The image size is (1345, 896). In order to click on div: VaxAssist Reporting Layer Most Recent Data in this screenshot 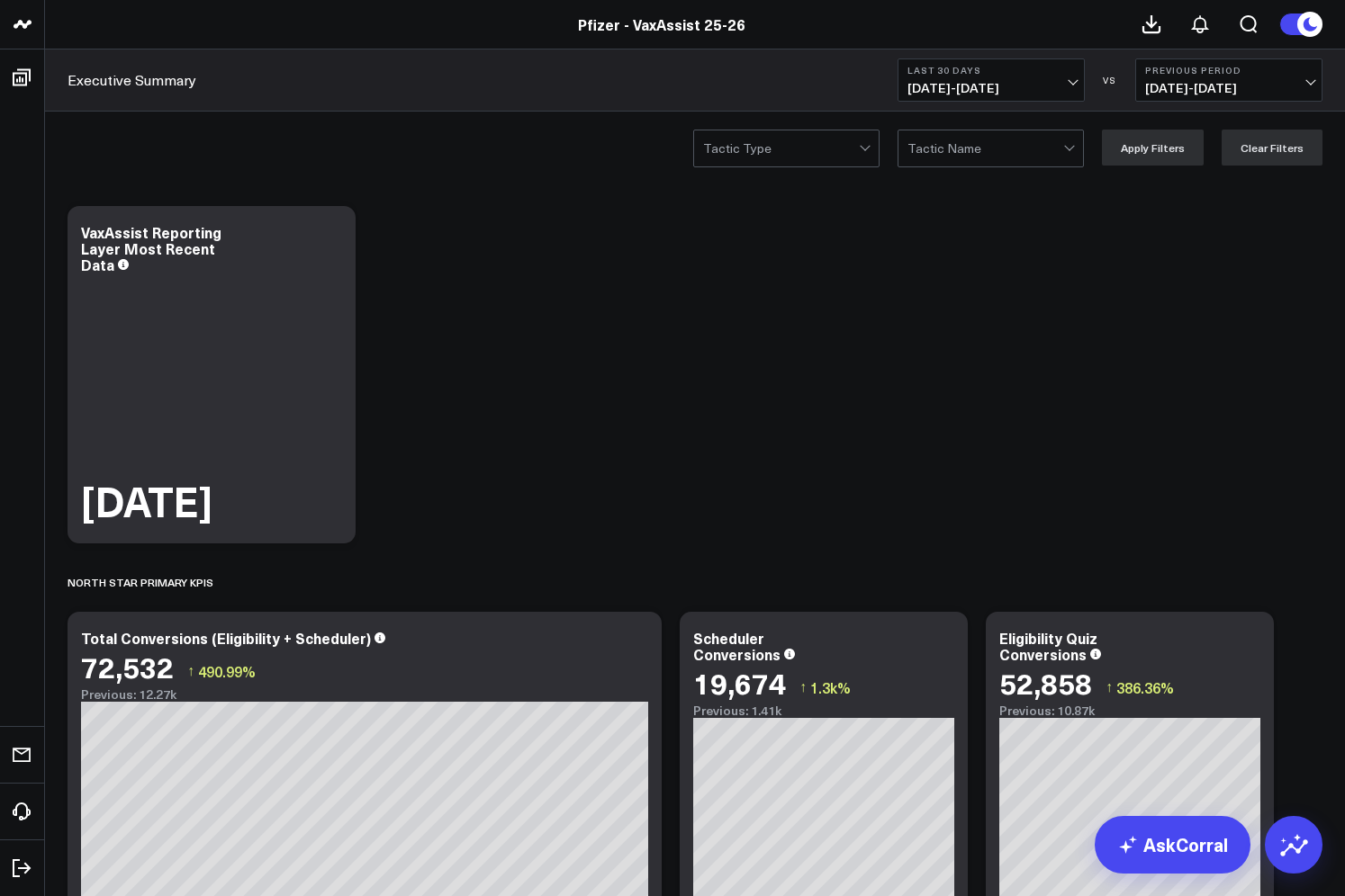, I will do `click(151, 248)`.